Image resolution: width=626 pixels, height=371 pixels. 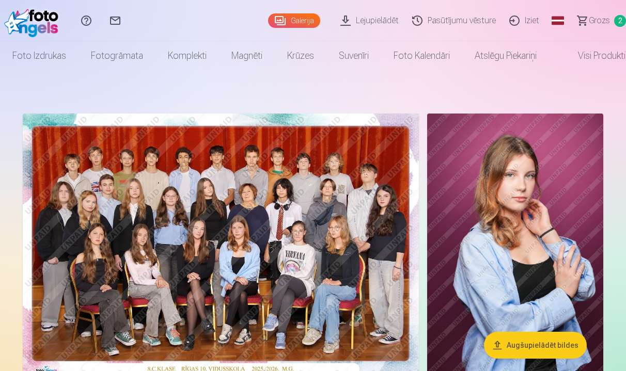 What do you see at coordinates (599, 21) in the screenshot?
I see `span: Grozs` at bounding box center [599, 21].